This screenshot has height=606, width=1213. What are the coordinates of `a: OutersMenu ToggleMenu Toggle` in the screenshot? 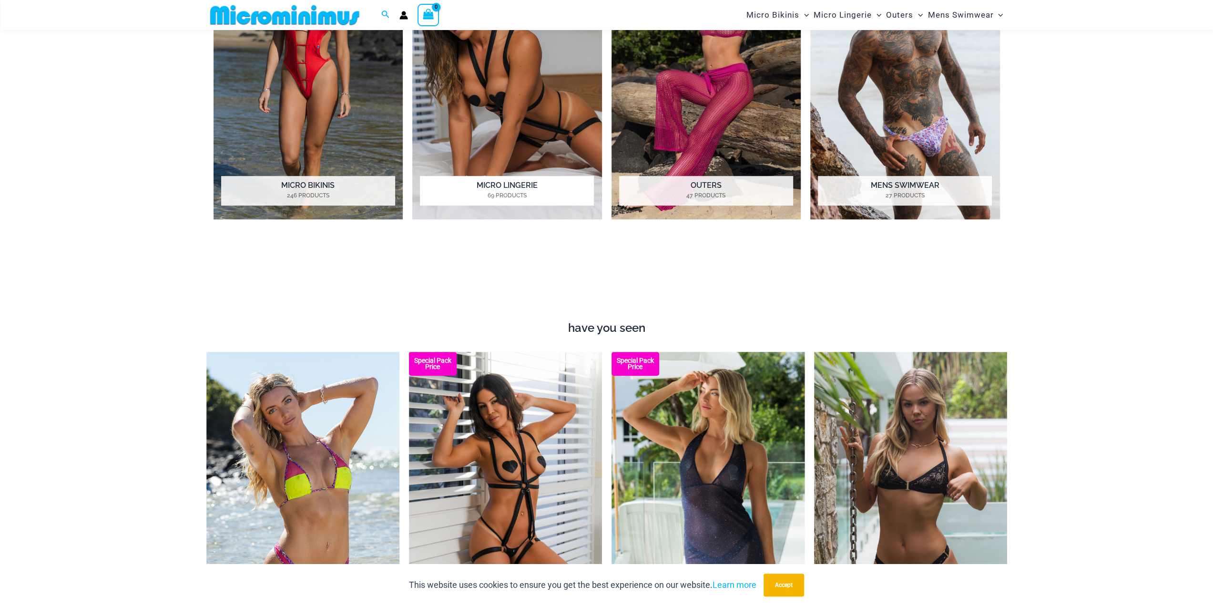 It's located at (904, 15).